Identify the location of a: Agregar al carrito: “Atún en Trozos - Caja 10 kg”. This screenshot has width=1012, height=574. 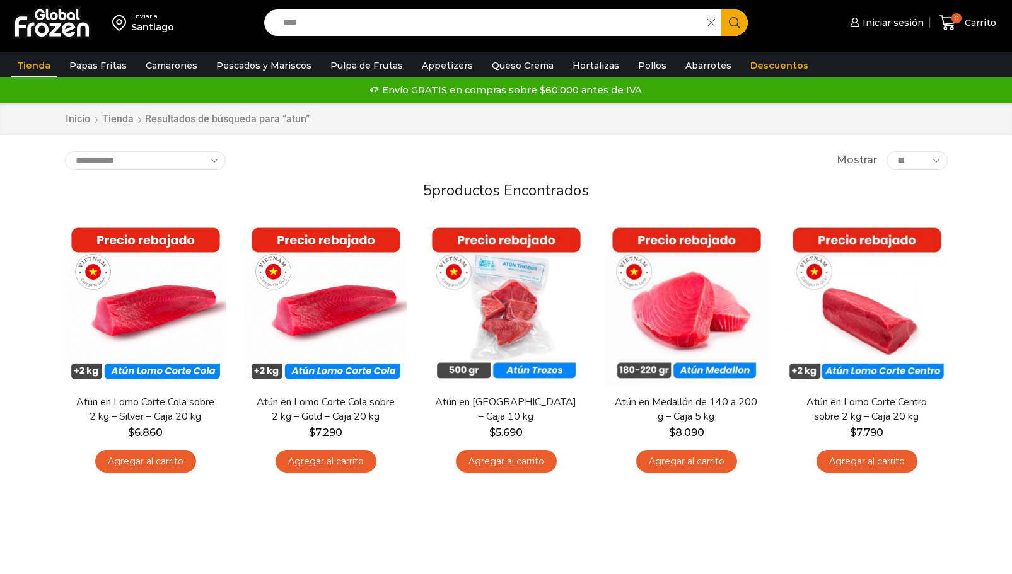
(506, 461).